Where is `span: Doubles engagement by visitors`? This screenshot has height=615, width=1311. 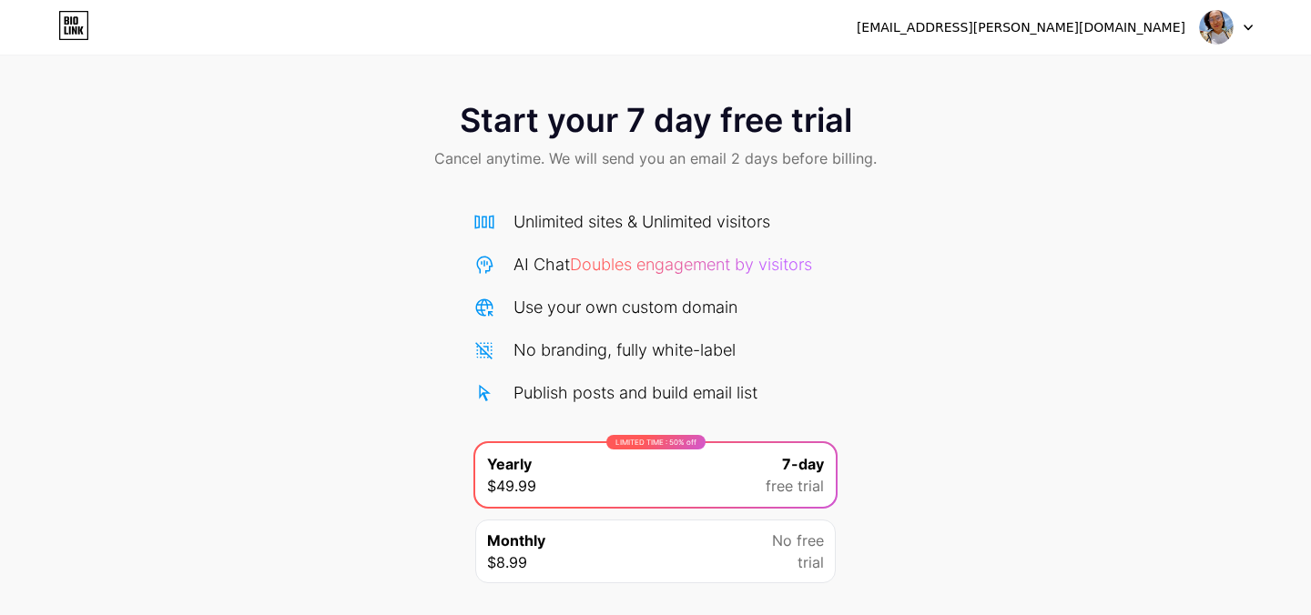 span: Doubles engagement by visitors is located at coordinates (691, 264).